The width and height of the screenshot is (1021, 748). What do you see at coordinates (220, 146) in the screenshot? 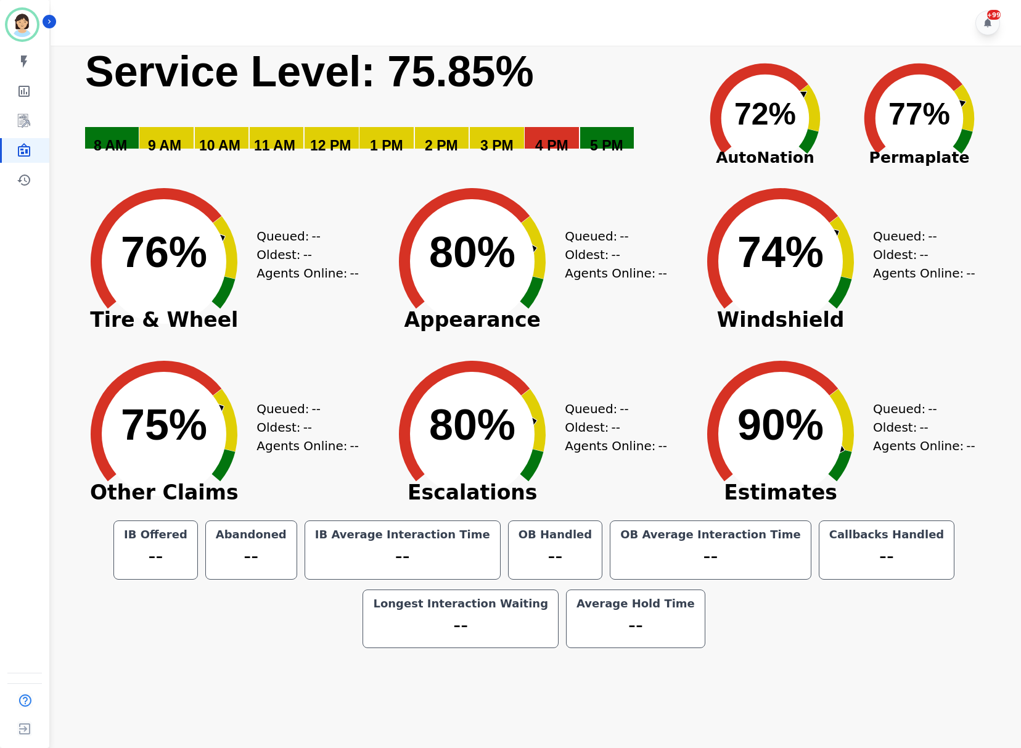
I see `text: 10 AM` at bounding box center [220, 146].